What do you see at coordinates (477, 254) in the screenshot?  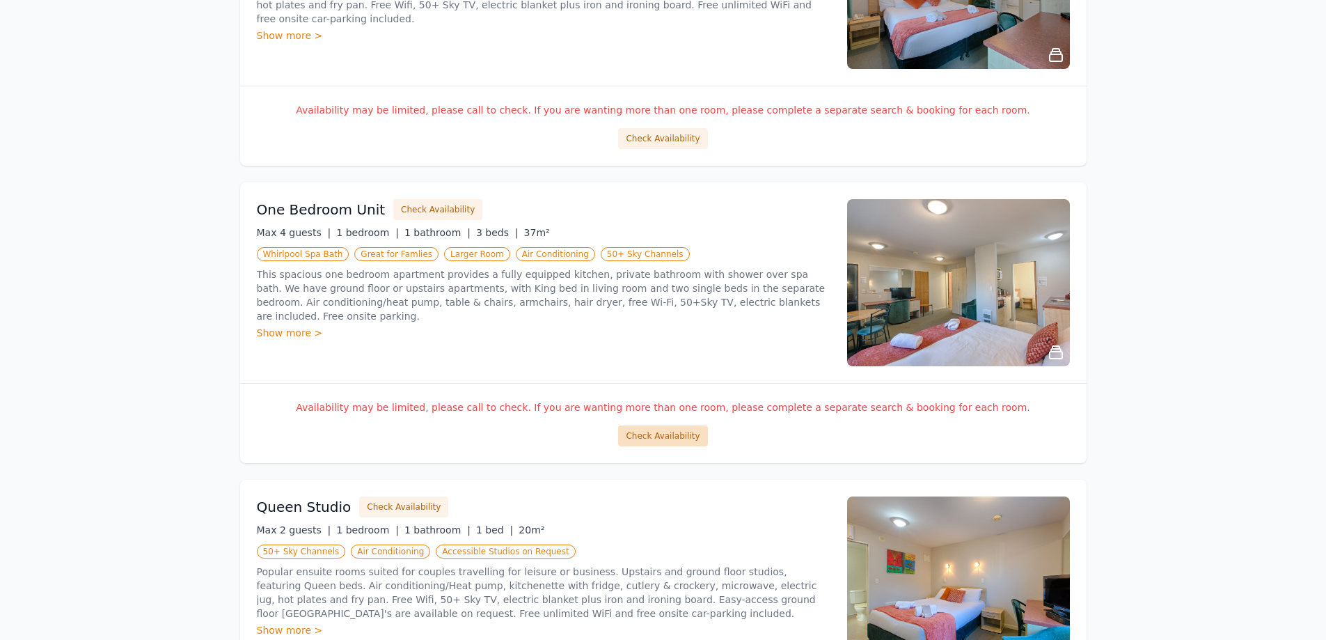 I see `span: Larger Room` at bounding box center [477, 254].